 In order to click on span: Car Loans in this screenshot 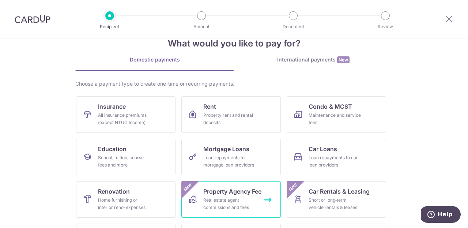, I will do `click(323, 149)`.